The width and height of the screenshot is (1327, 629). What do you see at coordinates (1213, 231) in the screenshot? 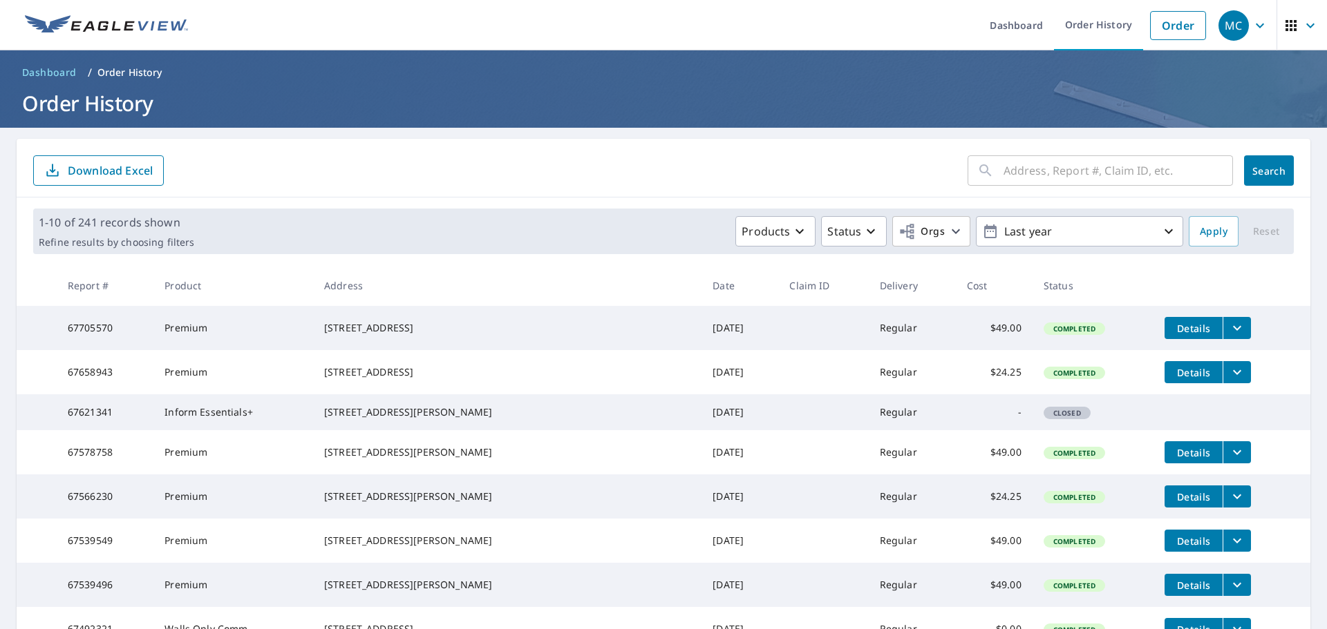
I see `span: Apply` at bounding box center [1213, 231].